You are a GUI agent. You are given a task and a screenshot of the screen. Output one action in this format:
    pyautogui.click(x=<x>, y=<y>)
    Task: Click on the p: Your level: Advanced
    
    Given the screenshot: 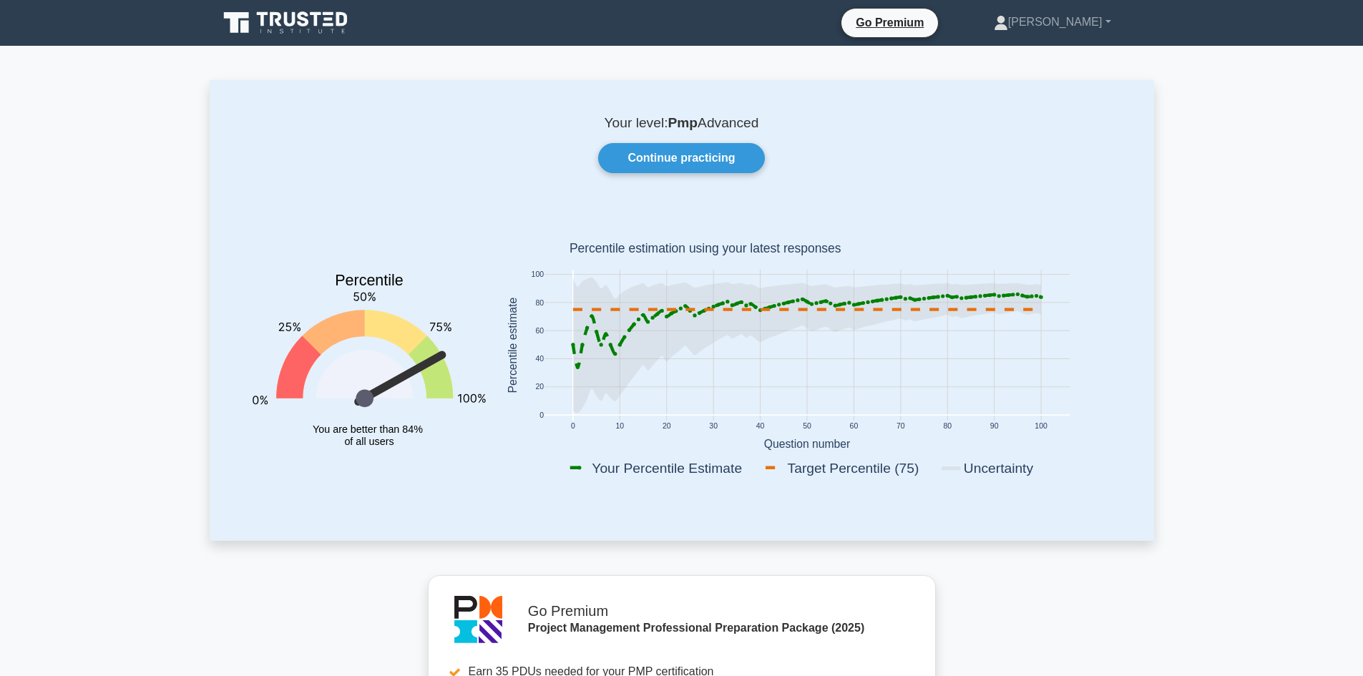 What is the action you would take?
    pyautogui.click(x=682, y=123)
    